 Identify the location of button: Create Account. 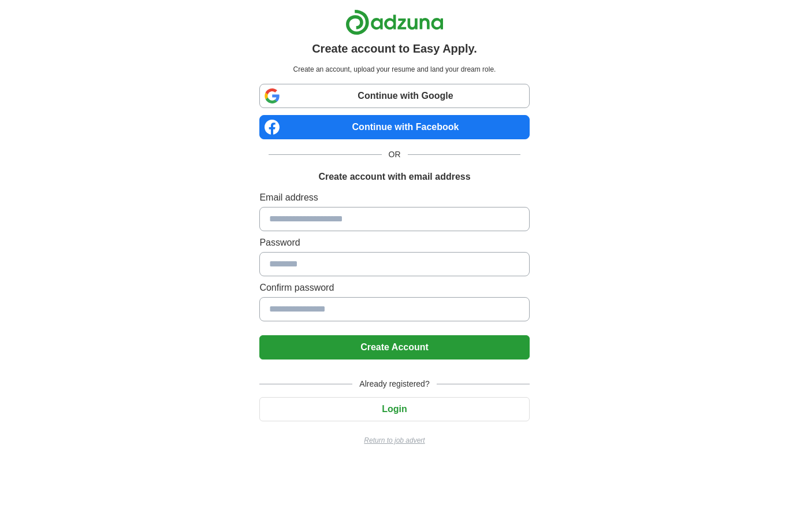
(394, 347).